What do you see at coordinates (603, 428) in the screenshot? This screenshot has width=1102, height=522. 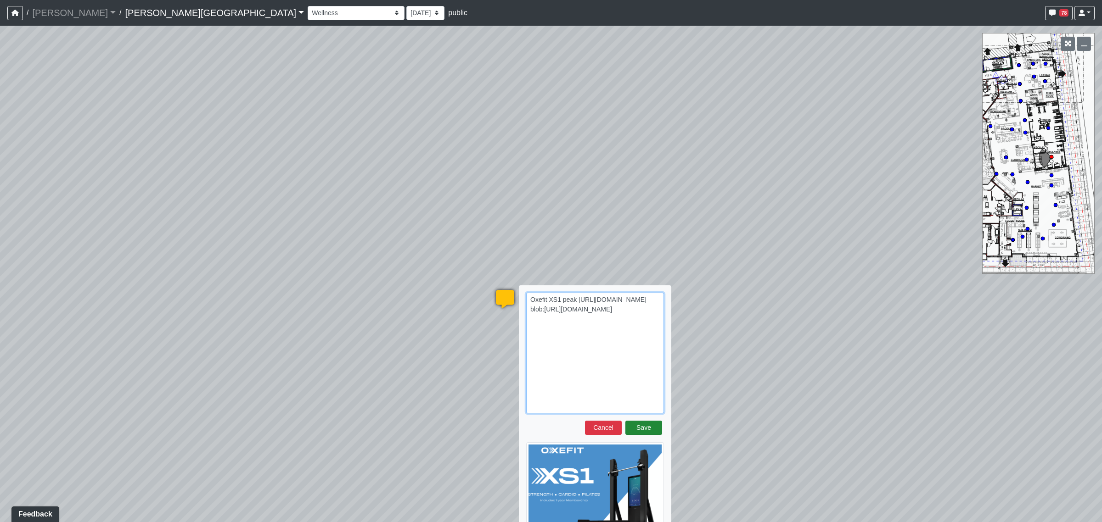 I see `button: Cancel` at bounding box center [603, 428].